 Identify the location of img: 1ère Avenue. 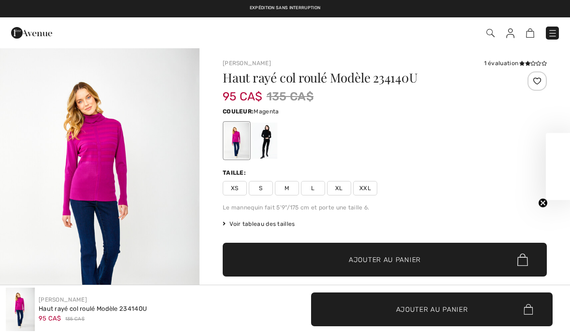
(31, 33).